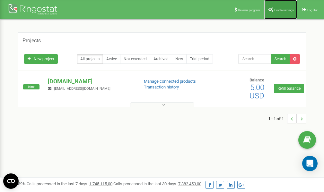 Image resolution: width=324 pixels, height=192 pixels. I want to click on span: Balance, so click(257, 80).